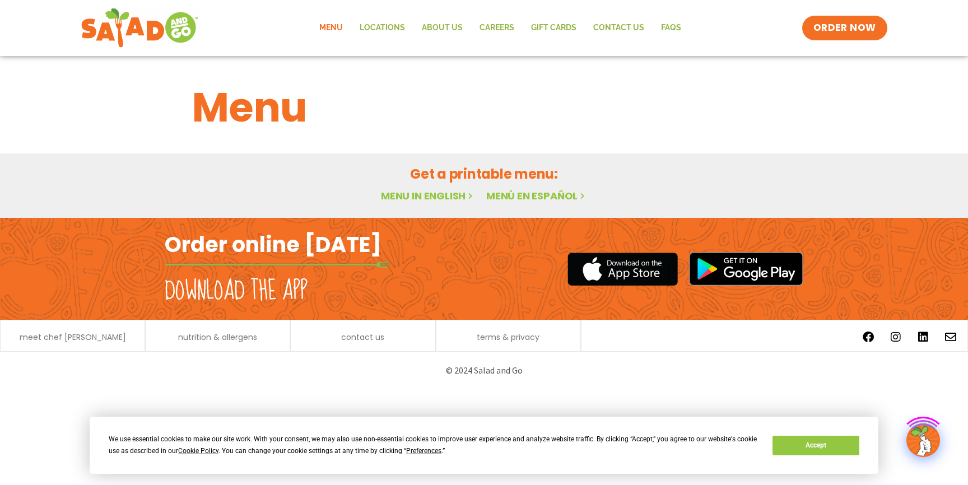  I want to click on p: © 2024 Salad and Go, so click(484, 370).